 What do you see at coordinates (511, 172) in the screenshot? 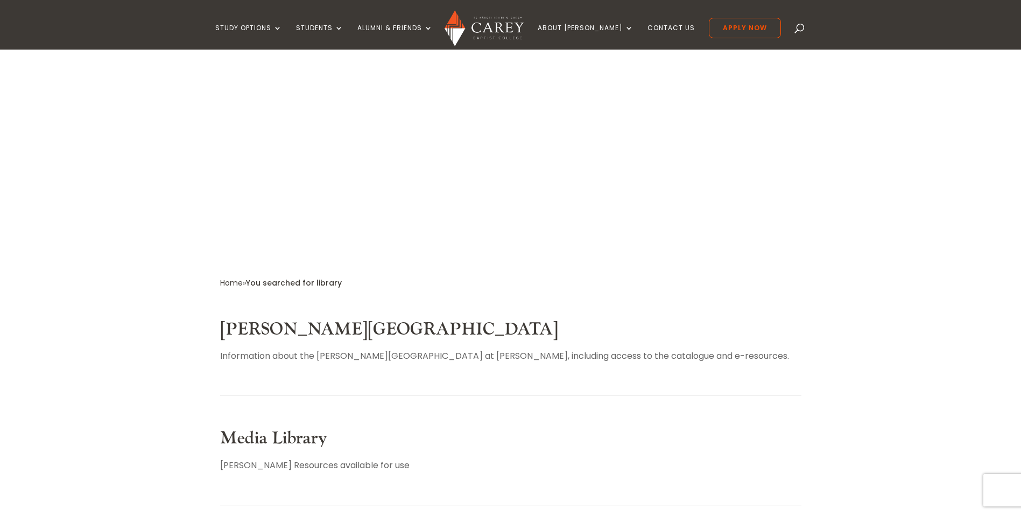
I see `h1: Results for "library"` at bounding box center [511, 172].